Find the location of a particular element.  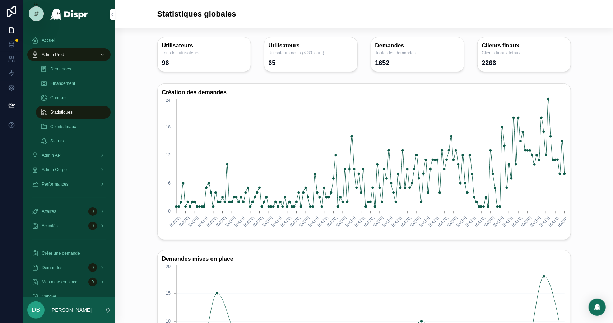

span: Accueil is located at coordinates (49, 40).